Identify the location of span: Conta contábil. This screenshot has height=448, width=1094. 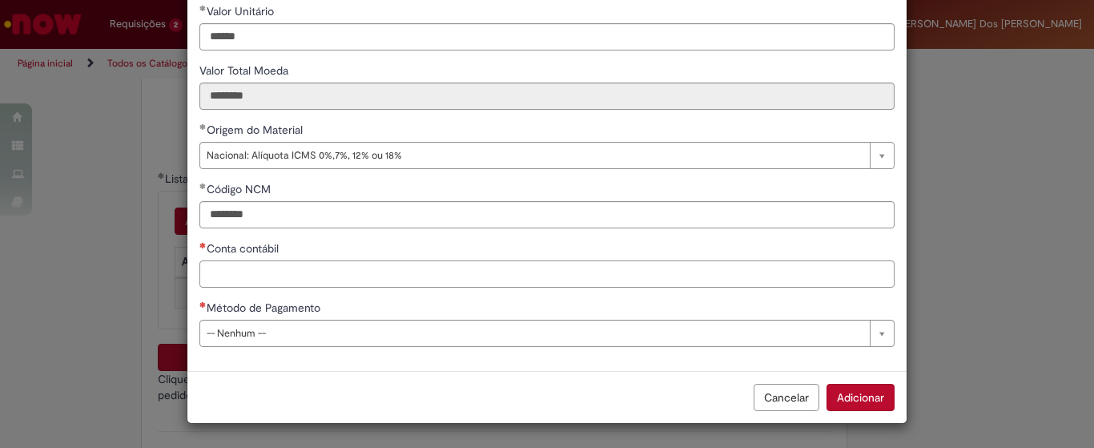
(244, 248).